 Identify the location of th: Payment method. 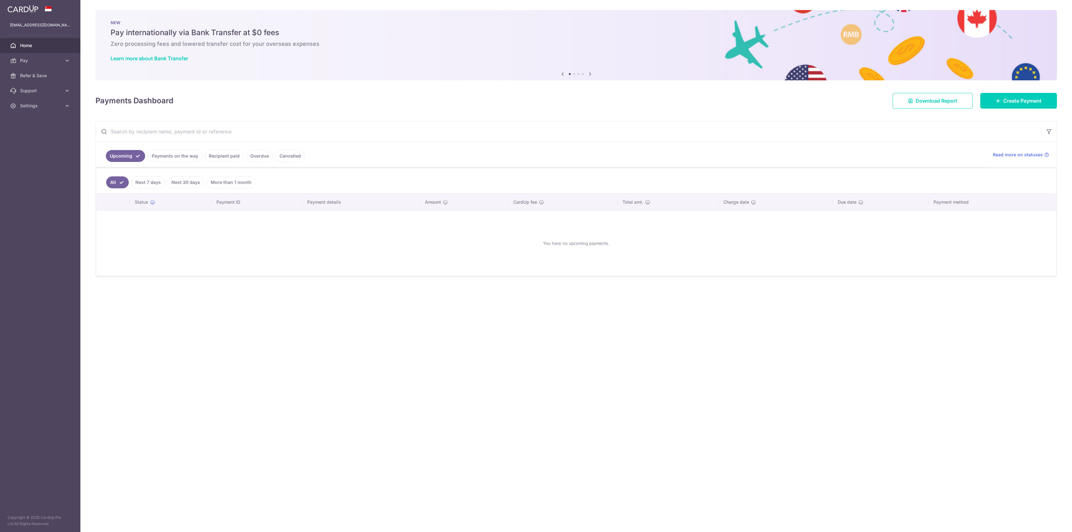
(992, 202).